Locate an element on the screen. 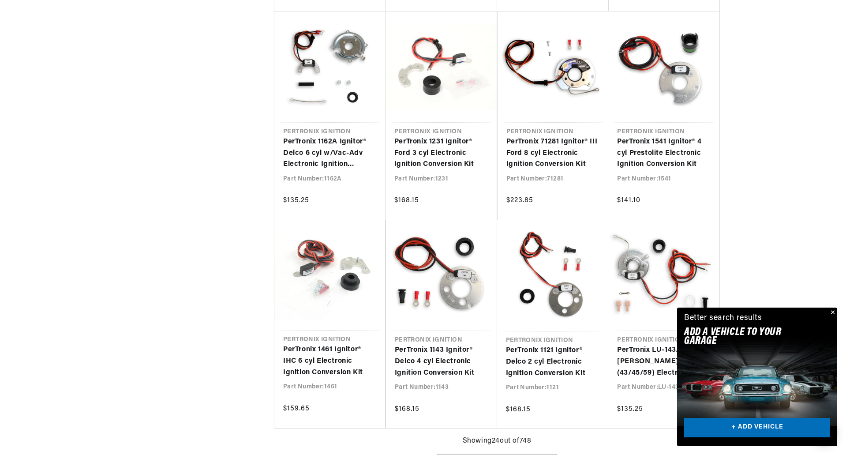  span: Showing 24 out of 748 is located at coordinates (497, 441).